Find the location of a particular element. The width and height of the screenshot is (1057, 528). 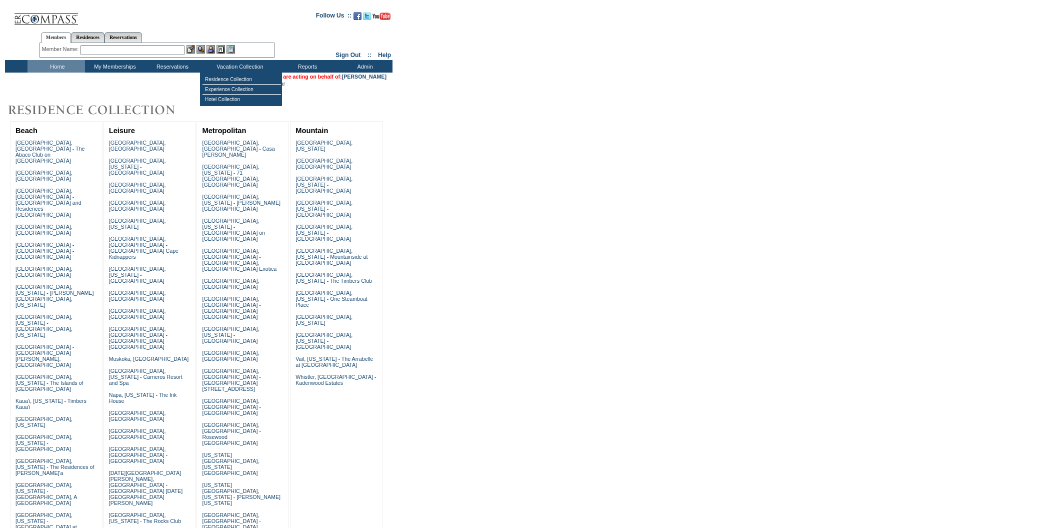

img: b_calculator.gif is located at coordinates (231, 49).